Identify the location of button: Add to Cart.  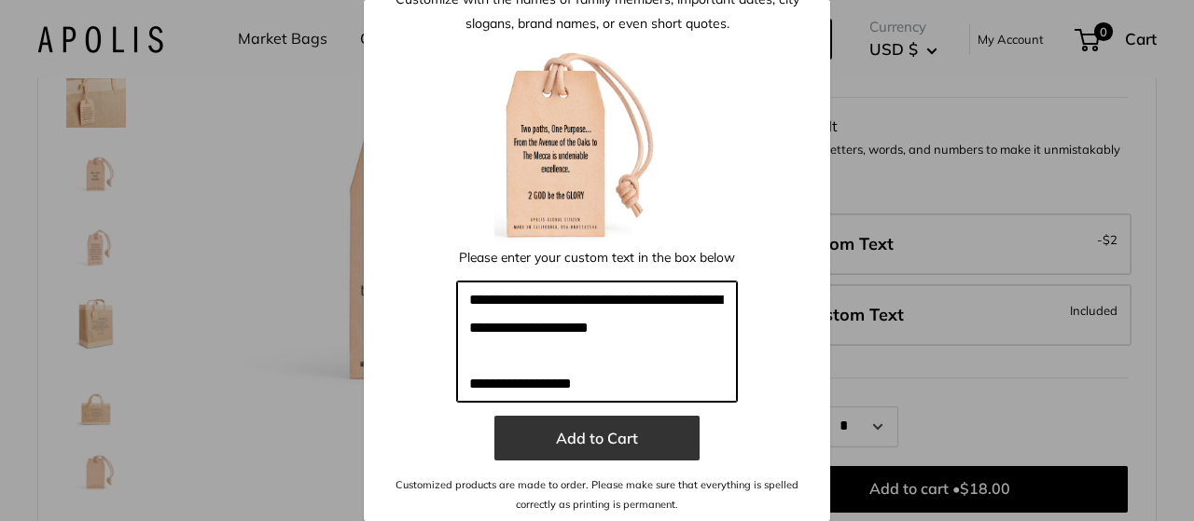
(597, 438).